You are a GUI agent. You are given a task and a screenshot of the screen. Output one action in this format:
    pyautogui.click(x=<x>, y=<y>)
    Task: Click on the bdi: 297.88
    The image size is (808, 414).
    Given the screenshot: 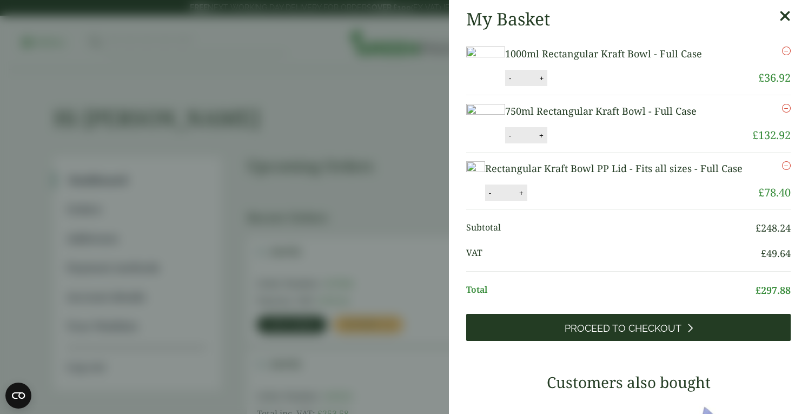 What is the action you would take?
    pyautogui.click(x=773, y=290)
    